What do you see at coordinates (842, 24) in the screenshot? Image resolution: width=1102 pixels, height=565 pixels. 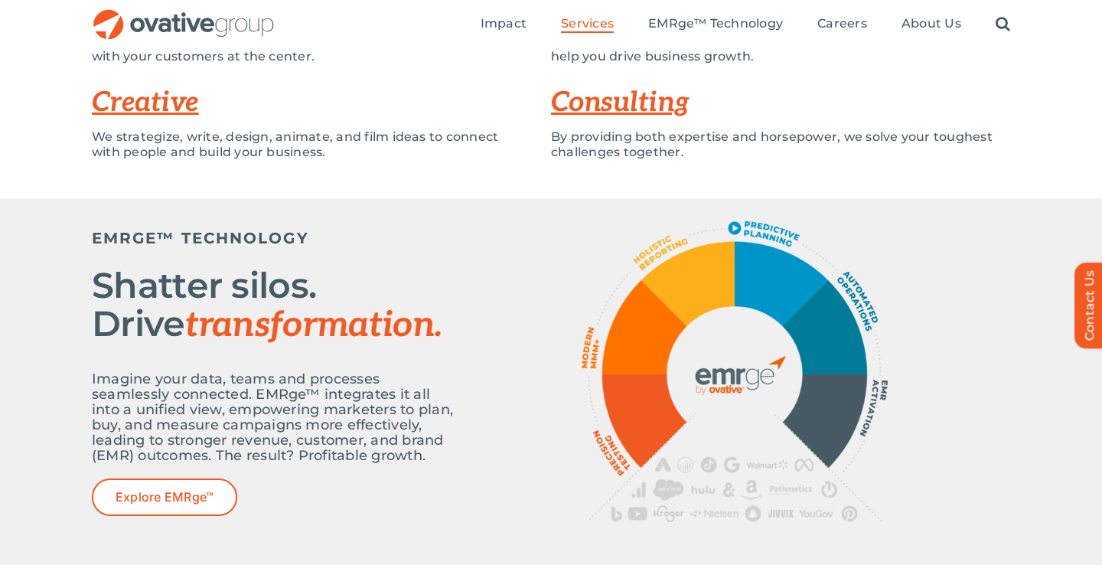 I see `span: Careers` at bounding box center [842, 24].